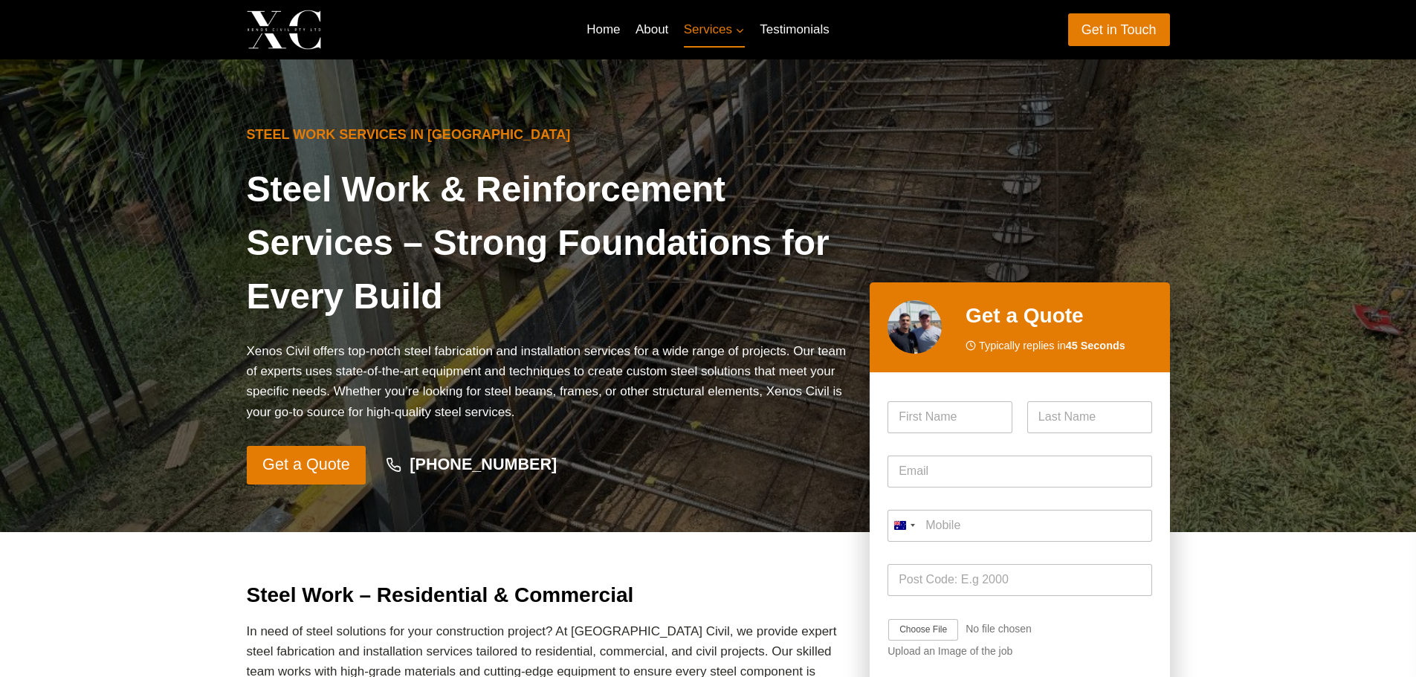 The width and height of the screenshot is (1416, 677). What do you see at coordinates (715, 30) in the screenshot?
I see `a: Services` at bounding box center [715, 30].